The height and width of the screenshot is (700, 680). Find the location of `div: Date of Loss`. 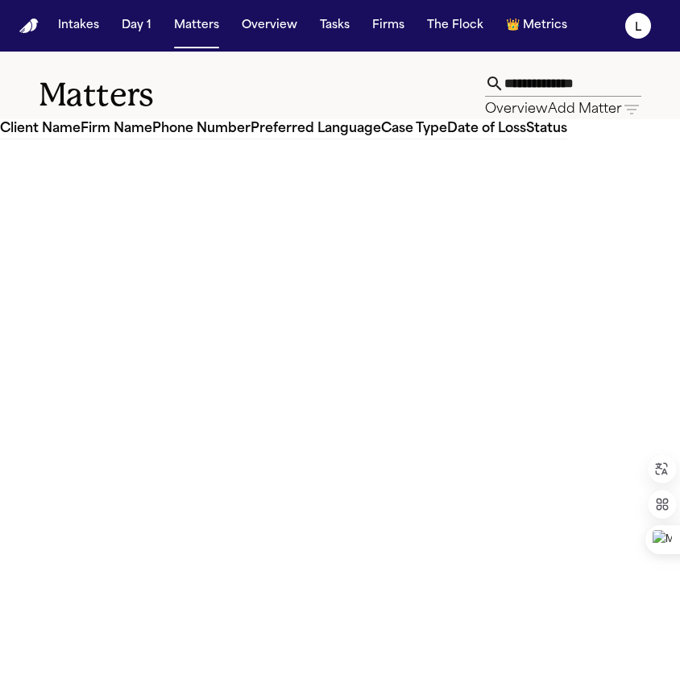

div: Date of Loss is located at coordinates (487, 129).